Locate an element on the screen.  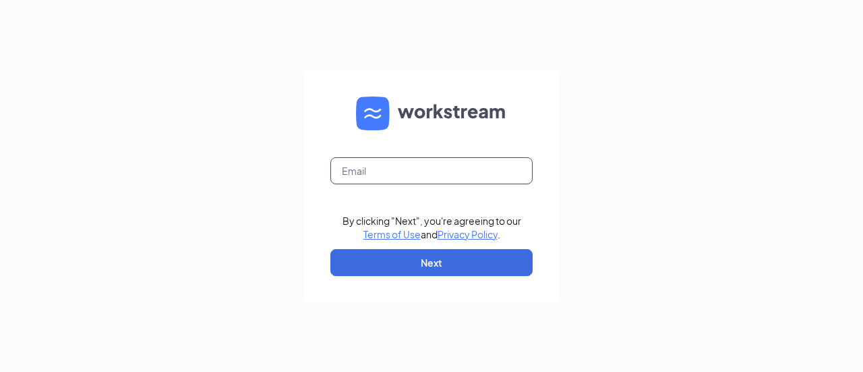
img: WS logo and Workstream text is located at coordinates (432, 113).